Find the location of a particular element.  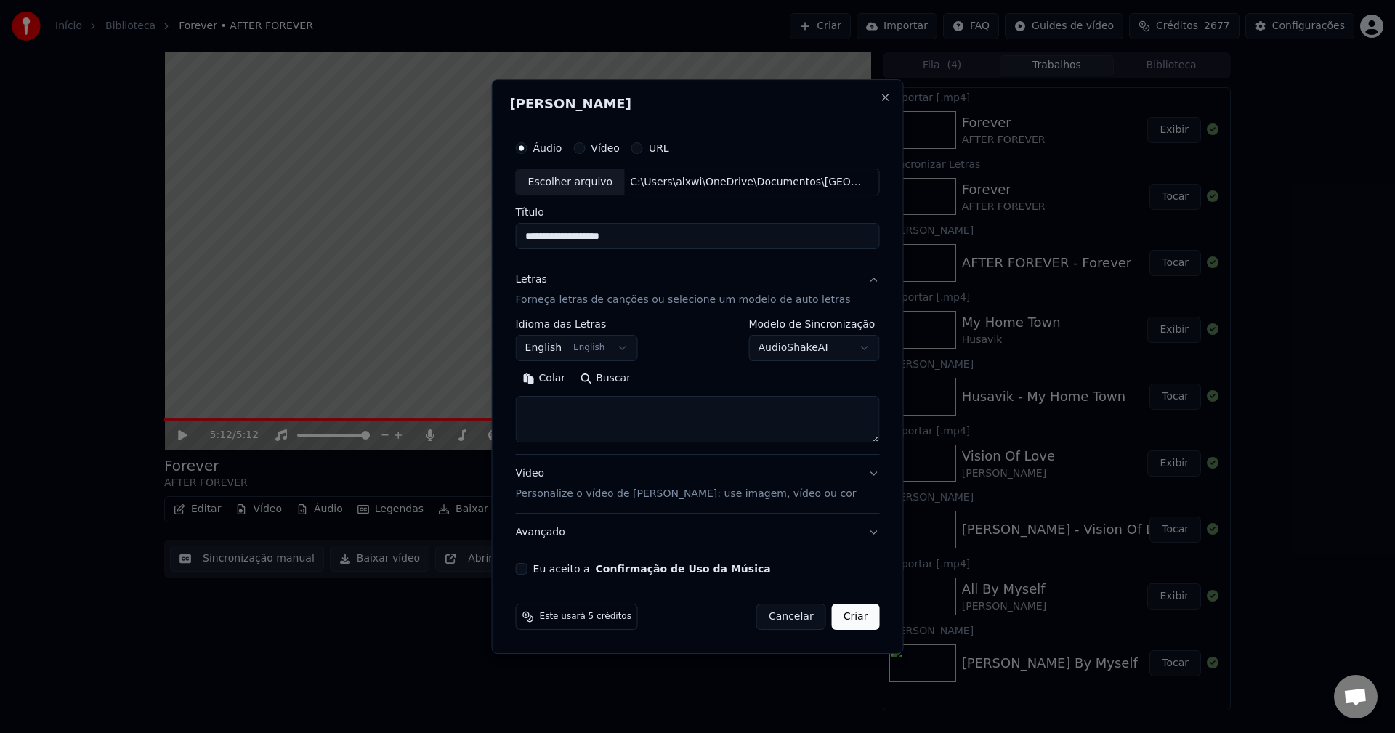

button: Avançado is located at coordinates (697, 532).